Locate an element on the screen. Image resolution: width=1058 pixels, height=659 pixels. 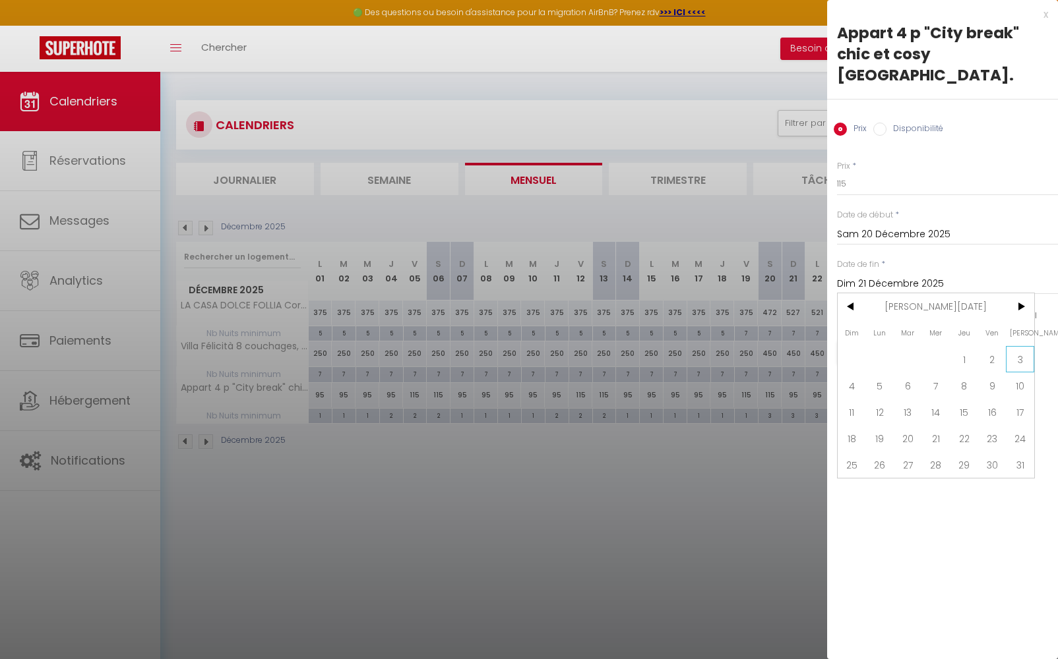
span: 5 is located at coordinates (880, 386).